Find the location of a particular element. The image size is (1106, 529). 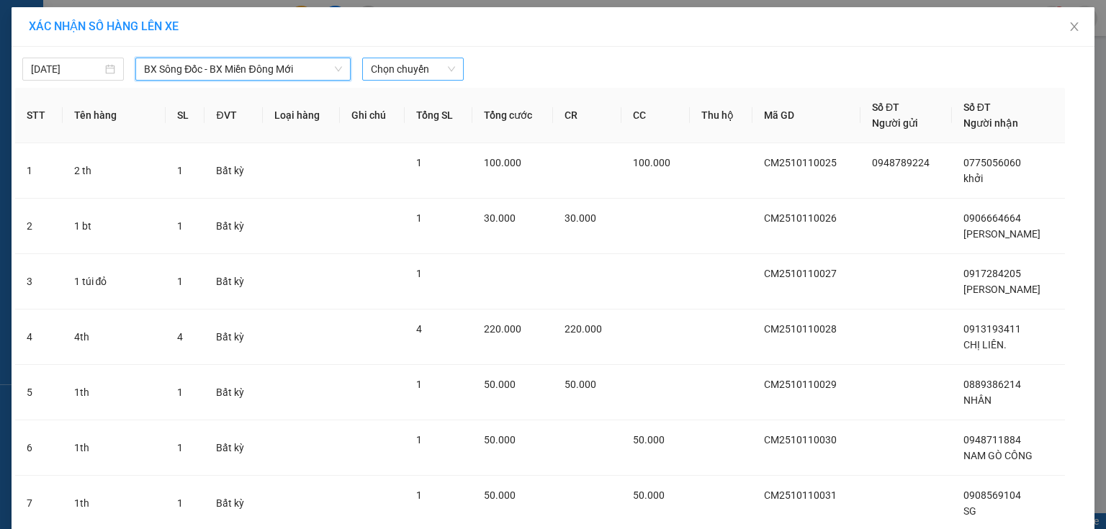

span: BX Sông Đốc - BX Miền Đông Mới is located at coordinates (243, 69).